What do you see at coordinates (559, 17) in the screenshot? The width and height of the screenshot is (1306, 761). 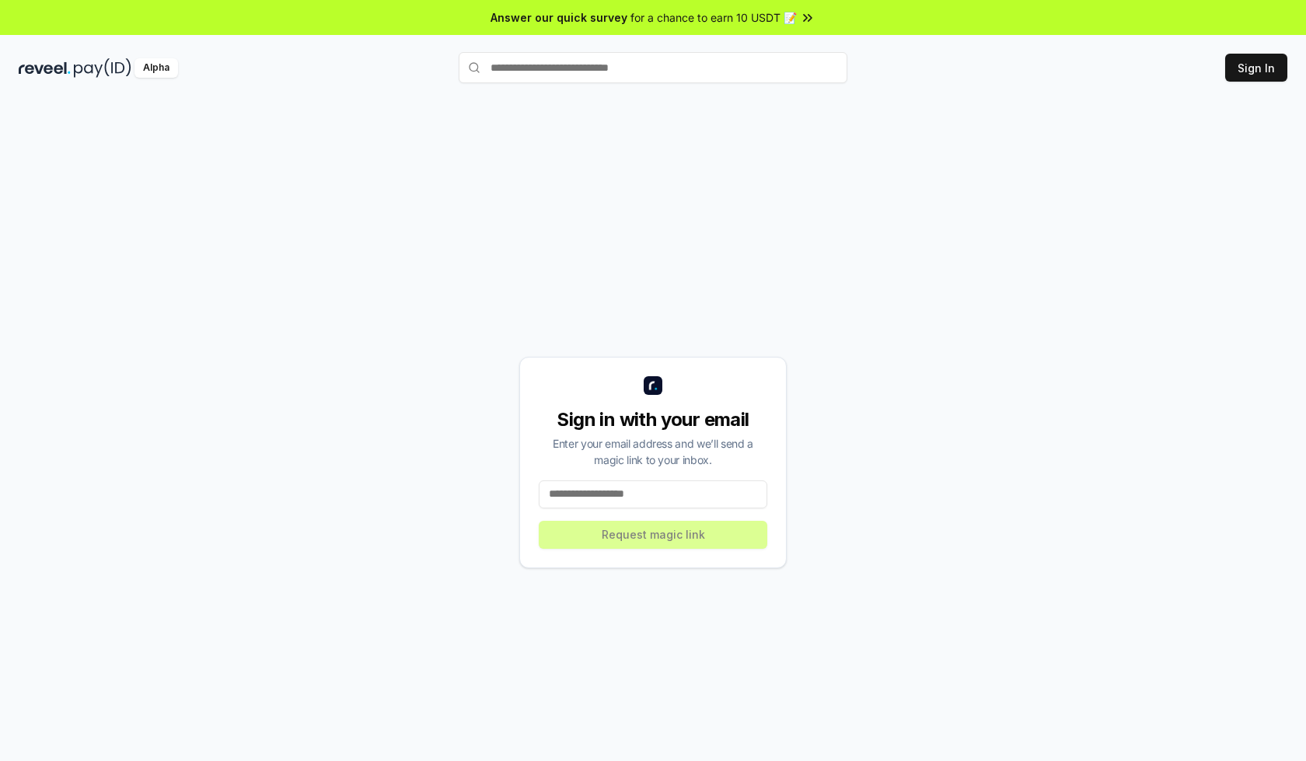 I see `span: Answer our quick survey` at bounding box center [559, 17].